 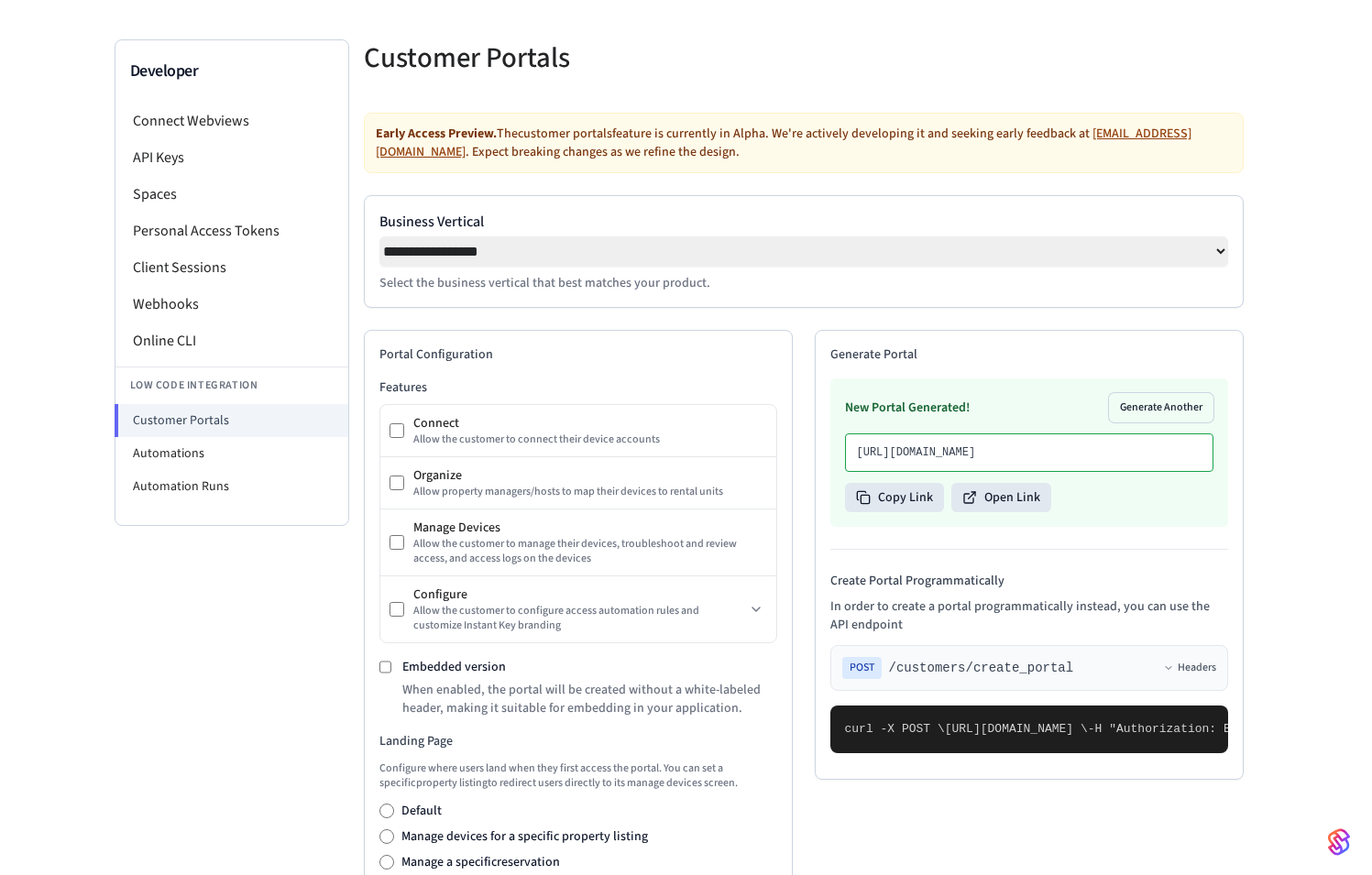 I want to click on div: Allow property managers/hosts to map their devices to rental units, so click(x=590, y=492).